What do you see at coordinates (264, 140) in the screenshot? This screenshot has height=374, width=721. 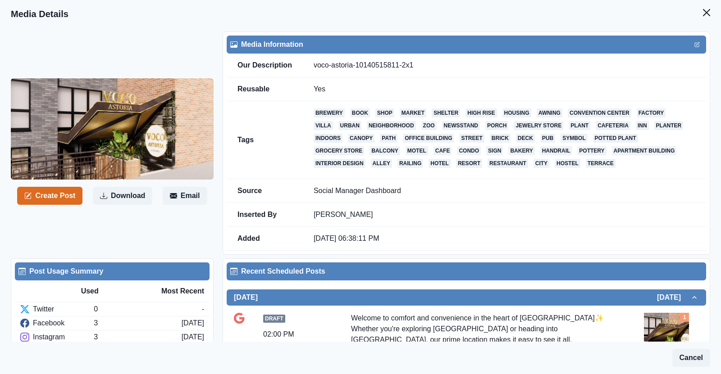 I see `td: Tags` at bounding box center [264, 140].